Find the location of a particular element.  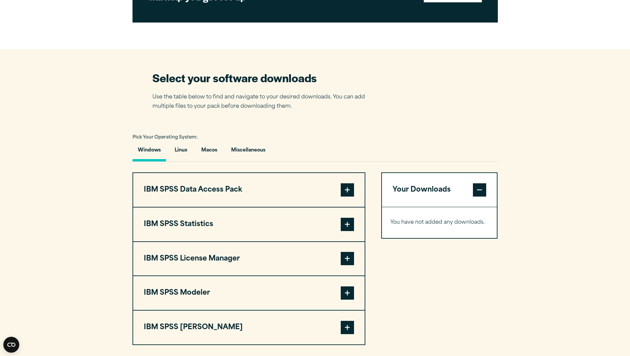

button: IBM SPSS License Manager is located at coordinates (249, 259).